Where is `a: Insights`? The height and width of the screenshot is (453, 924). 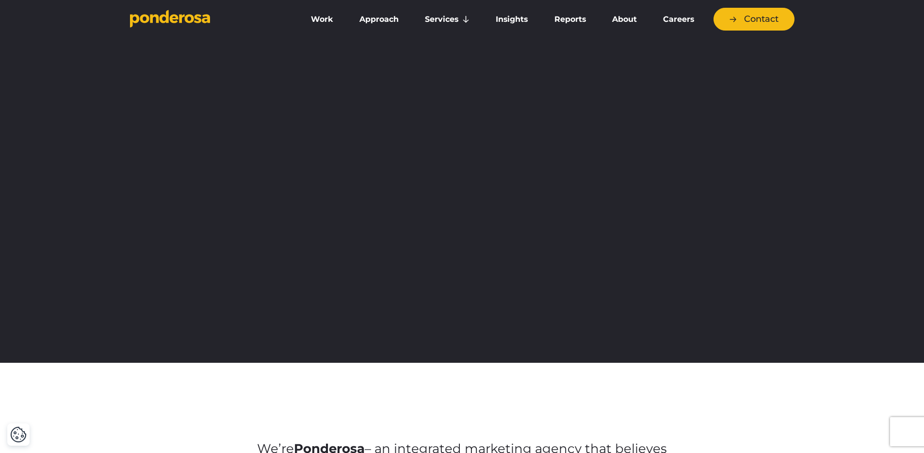 a: Insights is located at coordinates (512, 19).